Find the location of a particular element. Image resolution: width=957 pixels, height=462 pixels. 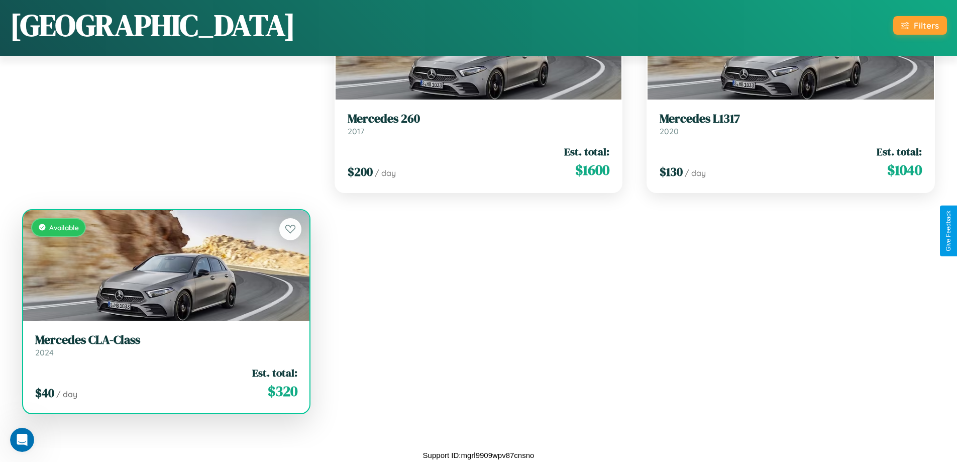

a: Mercedes CLA-Class2024 is located at coordinates (166, 345).